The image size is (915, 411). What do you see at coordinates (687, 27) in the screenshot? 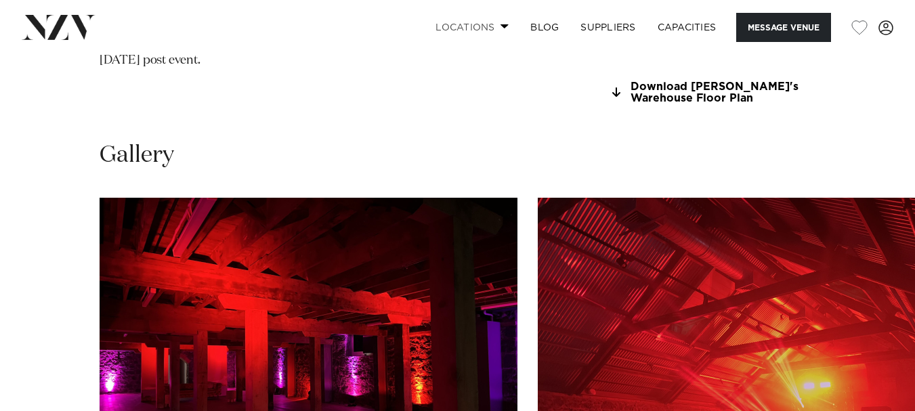
I see `a: Capacities` at bounding box center [687, 27].